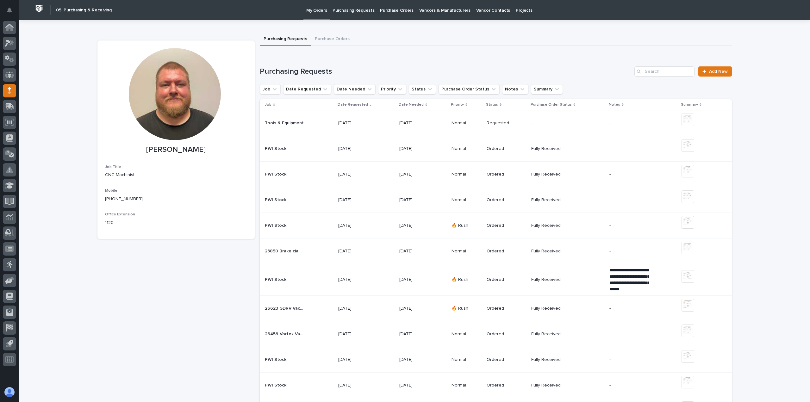  I want to click on p: Purchase Order Status, so click(551, 105).